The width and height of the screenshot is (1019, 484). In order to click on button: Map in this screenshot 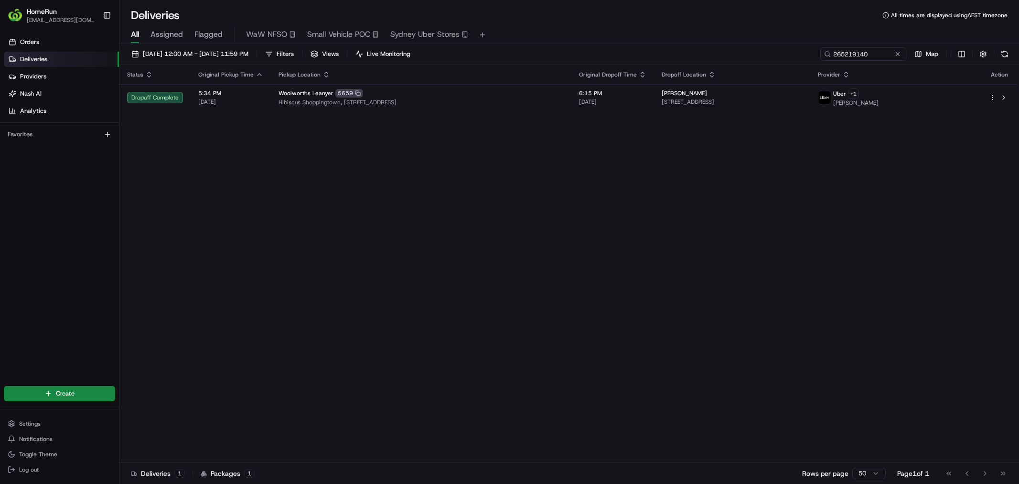, I will do `click(927, 54)`.